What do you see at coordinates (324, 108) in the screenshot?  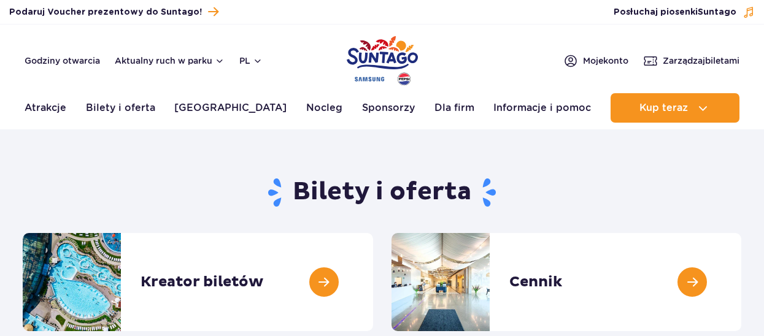 I see `a: Nocleg` at bounding box center [324, 108].